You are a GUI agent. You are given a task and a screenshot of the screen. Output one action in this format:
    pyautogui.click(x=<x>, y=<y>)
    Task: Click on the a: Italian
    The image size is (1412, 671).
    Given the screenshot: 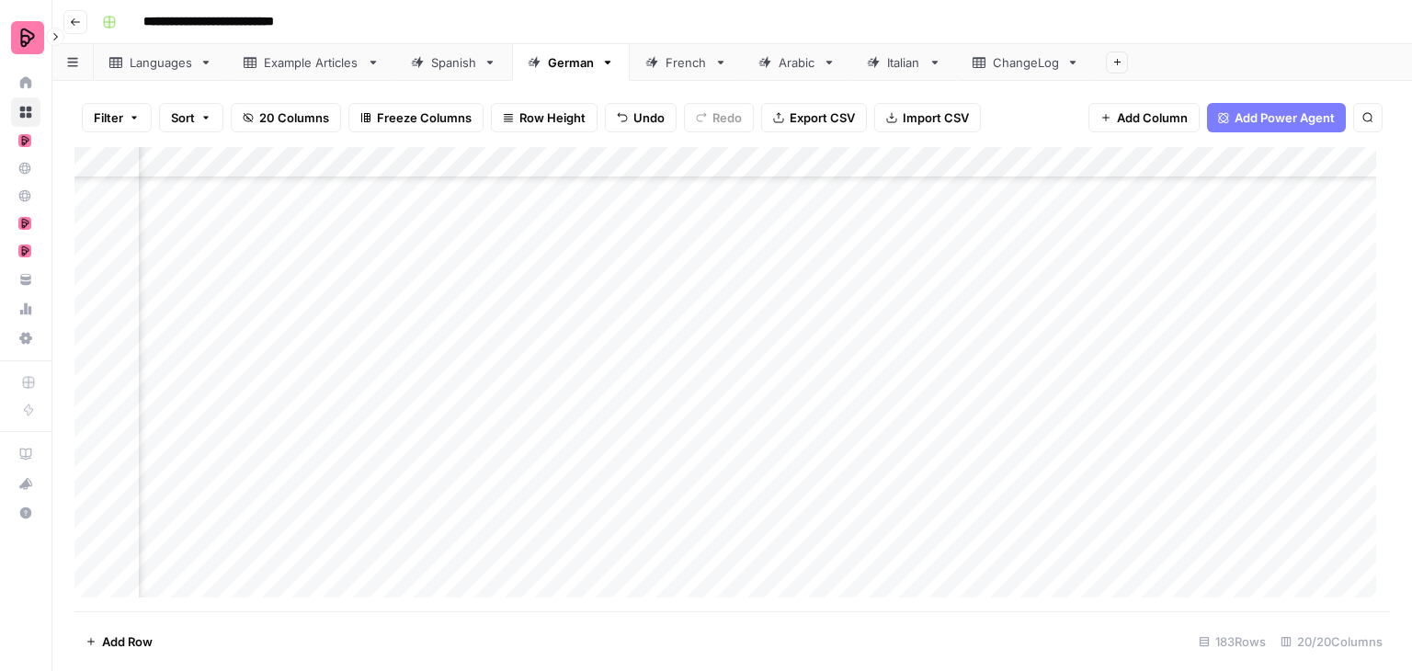 What is the action you would take?
    pyautogui.click(x=904, y=63)
    